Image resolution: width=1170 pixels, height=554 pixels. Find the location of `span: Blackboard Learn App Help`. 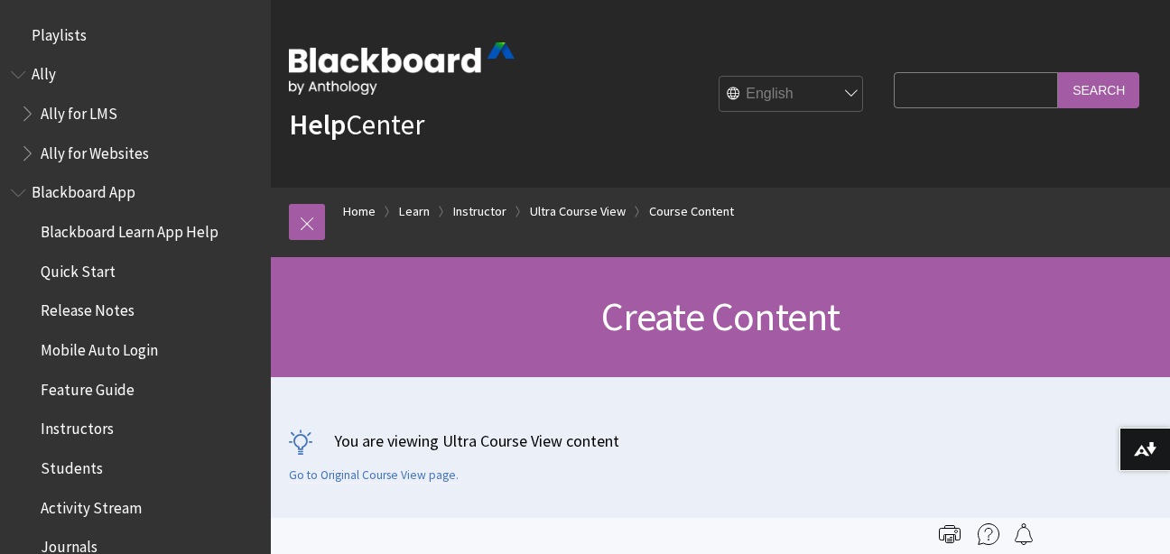

span: Blackboard Learn App Help is located at coordinates (129, 228).